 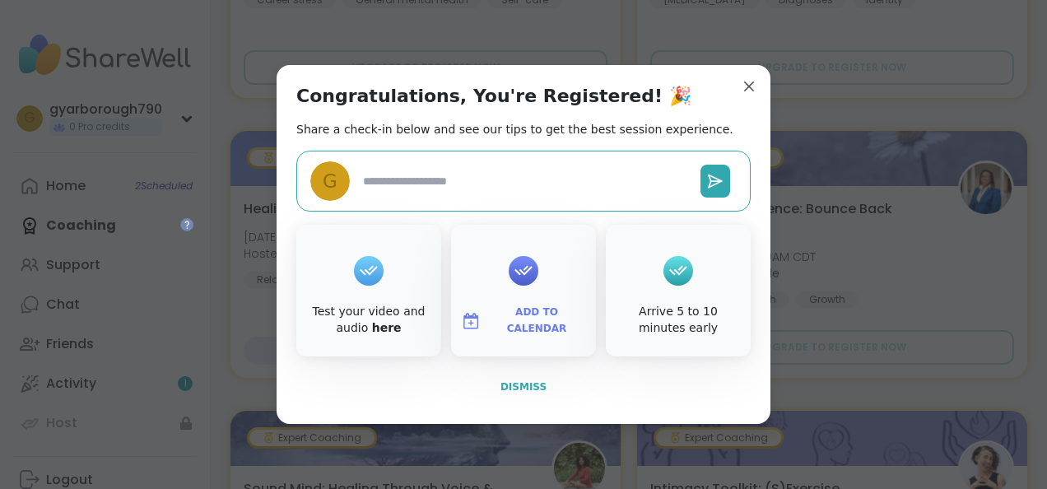 I want to click on span: Add to Calendar, so click(x=537, y=320).